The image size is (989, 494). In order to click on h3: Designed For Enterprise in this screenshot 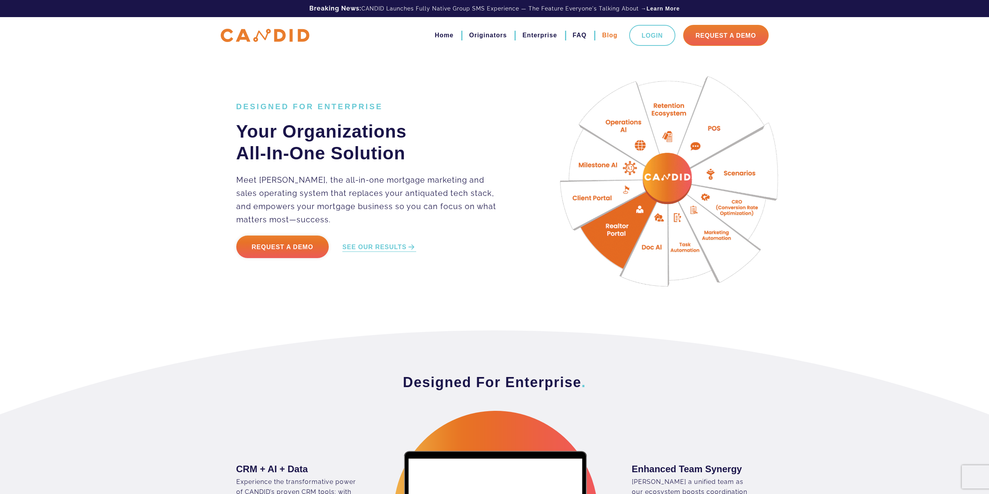, I will do `click(495, 382)`.